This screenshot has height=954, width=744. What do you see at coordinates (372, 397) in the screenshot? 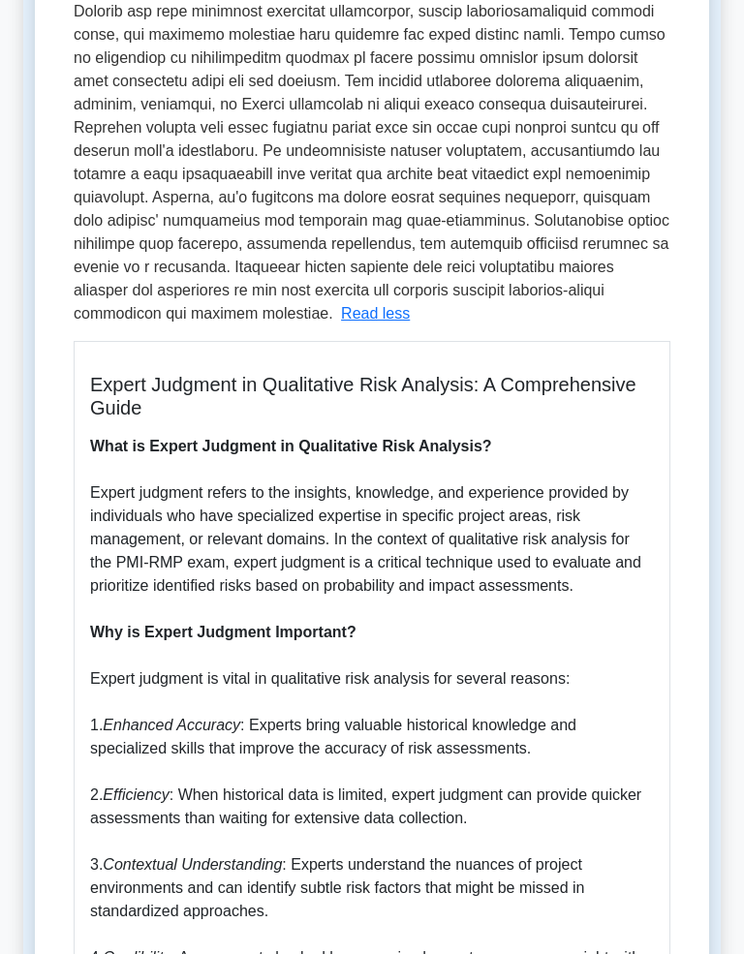
I see `h5: Expert Judgment in Qualitative Risk Analysis: A Comprehensive Guide` at bounding box center [372, 397].